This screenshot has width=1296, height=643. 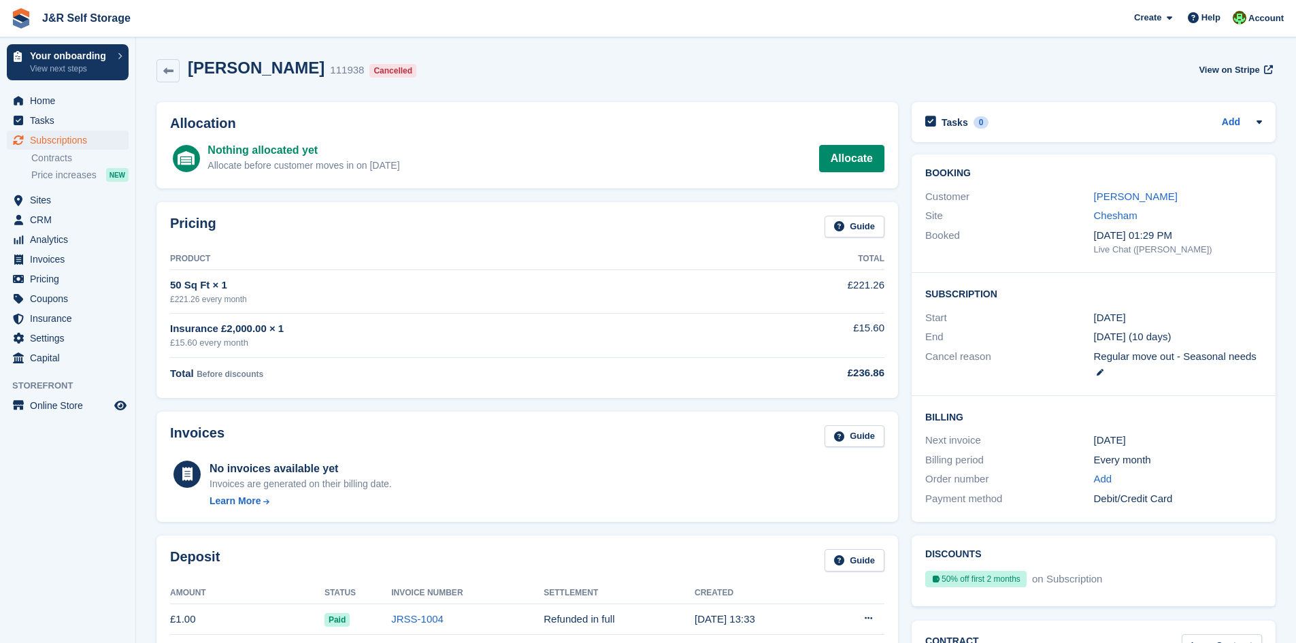 What do you see at coordinates (1065, 578) in the screenshot?
I see `span: on Subscription` at bounding box center [1065, 578].